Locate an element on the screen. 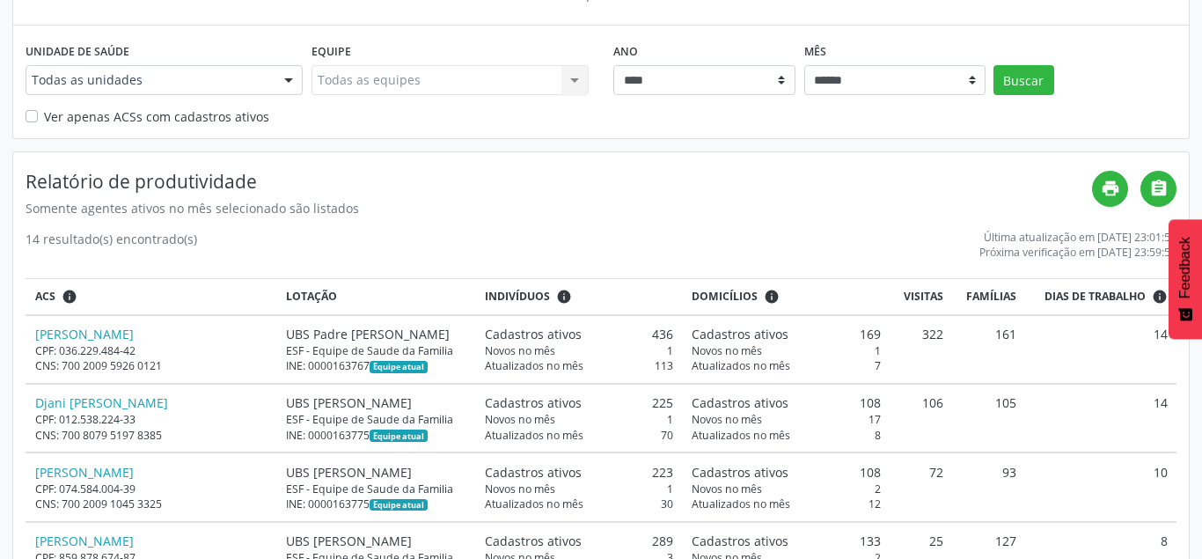  div: 7 is located at coordinates (786, 365).